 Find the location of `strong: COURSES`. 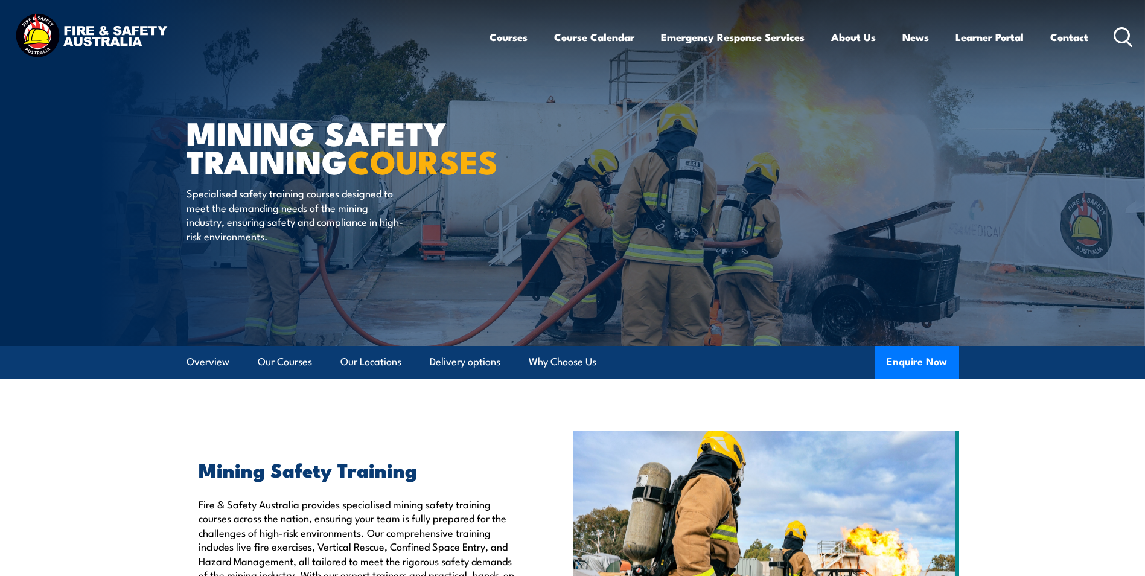

strong: COURSES is located at coordinates (422, 160).